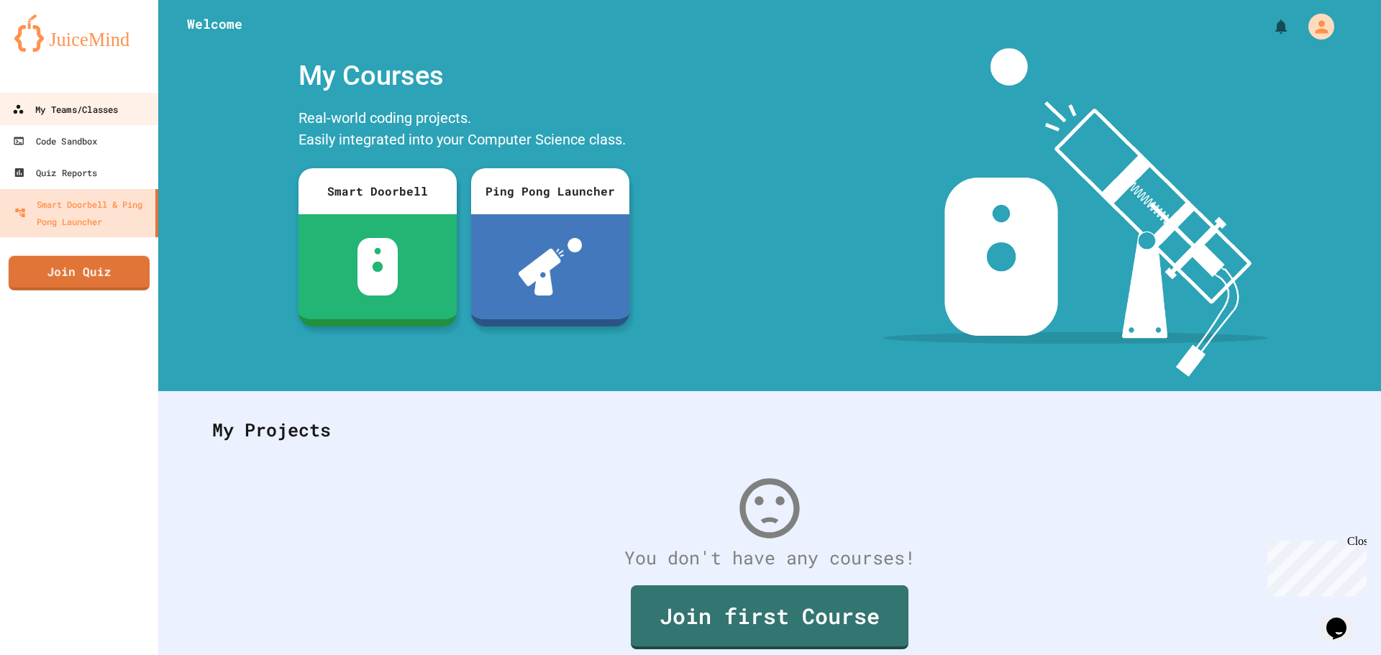  Describe the element at coordinates (82, 213) in the screenshot. I see `div: Smart Doorbell & Ping Pong Launcher` at that location.